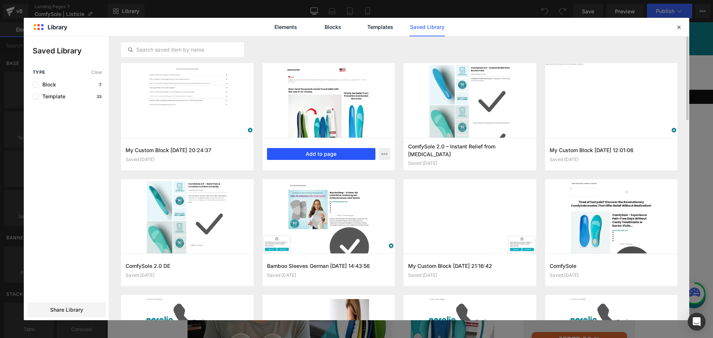 The image size is (713, 338). Describe the element at coordinates (321, 154) in the screenshot. I see `button: Add to page` at that location.